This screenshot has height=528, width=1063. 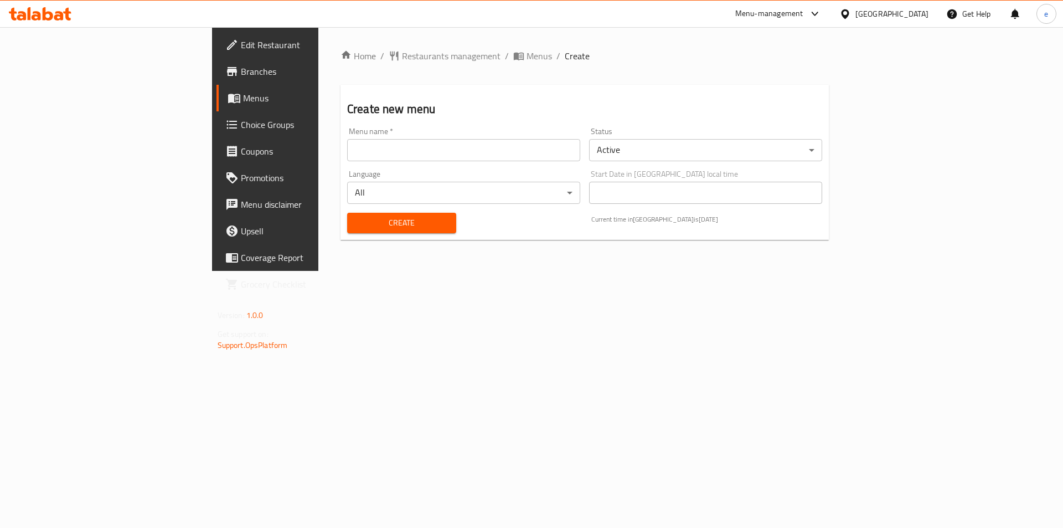 I want to click on span: Coupons, so click(x=311, y=151).